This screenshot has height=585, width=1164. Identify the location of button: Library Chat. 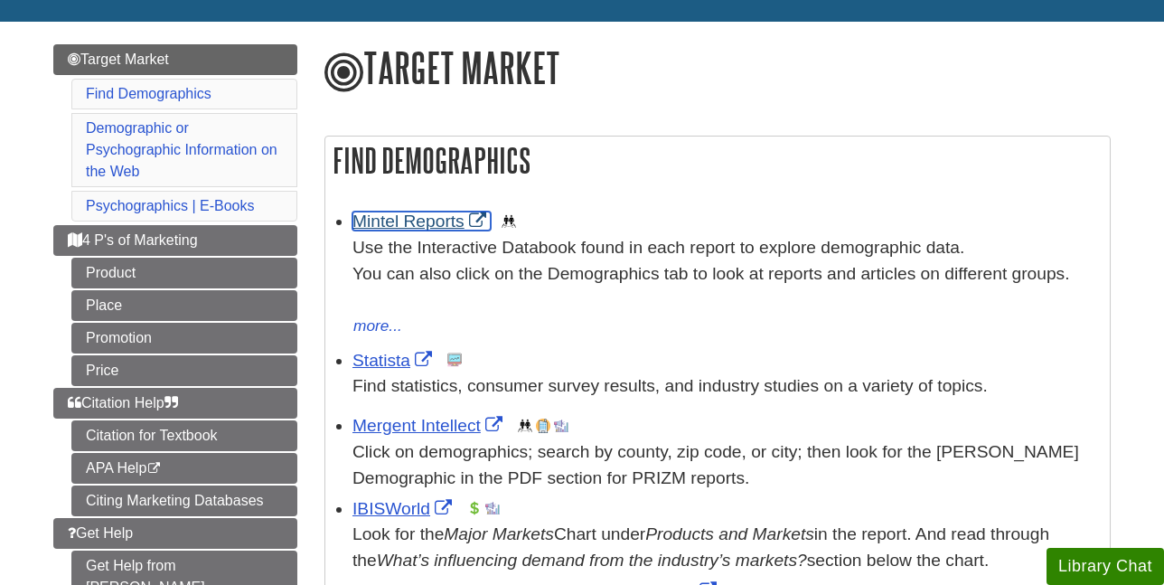
(1105, 566).